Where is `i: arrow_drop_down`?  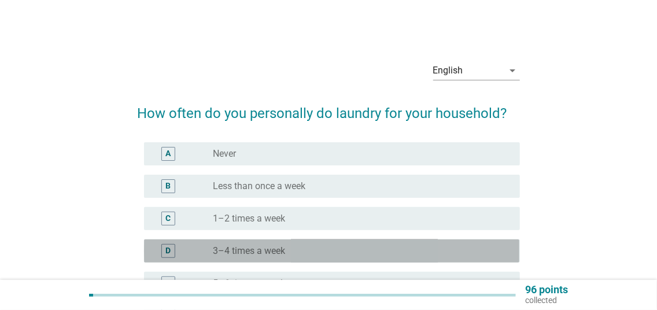 i: arrow_drop_down is located at coordinates (513, 71).